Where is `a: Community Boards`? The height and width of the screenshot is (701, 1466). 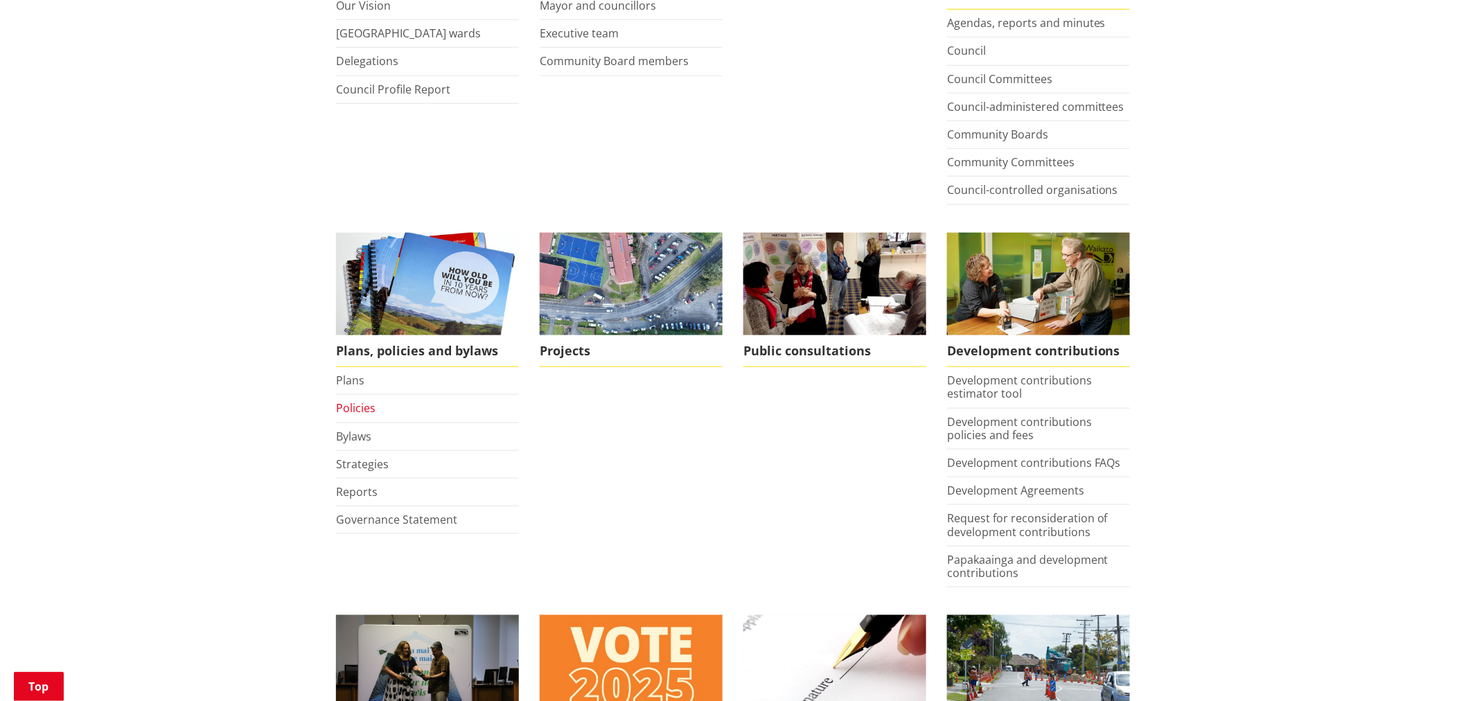
a: Community Boards is located at coordinates (997, 134).